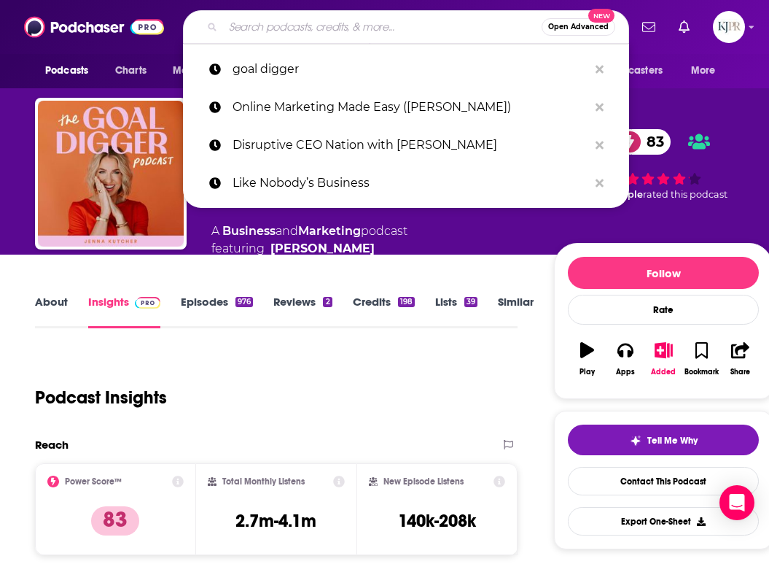  Describe the element at coordinates (303, 311) in the screenshot. I see `a: Reviews2` at that location.